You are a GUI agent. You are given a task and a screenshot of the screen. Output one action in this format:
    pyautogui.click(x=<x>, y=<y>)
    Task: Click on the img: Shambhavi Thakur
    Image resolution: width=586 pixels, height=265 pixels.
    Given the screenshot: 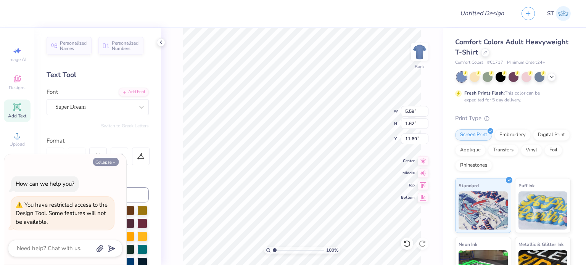 What is the action you would take?
    pyautogui.click(x=564, y=13)
    